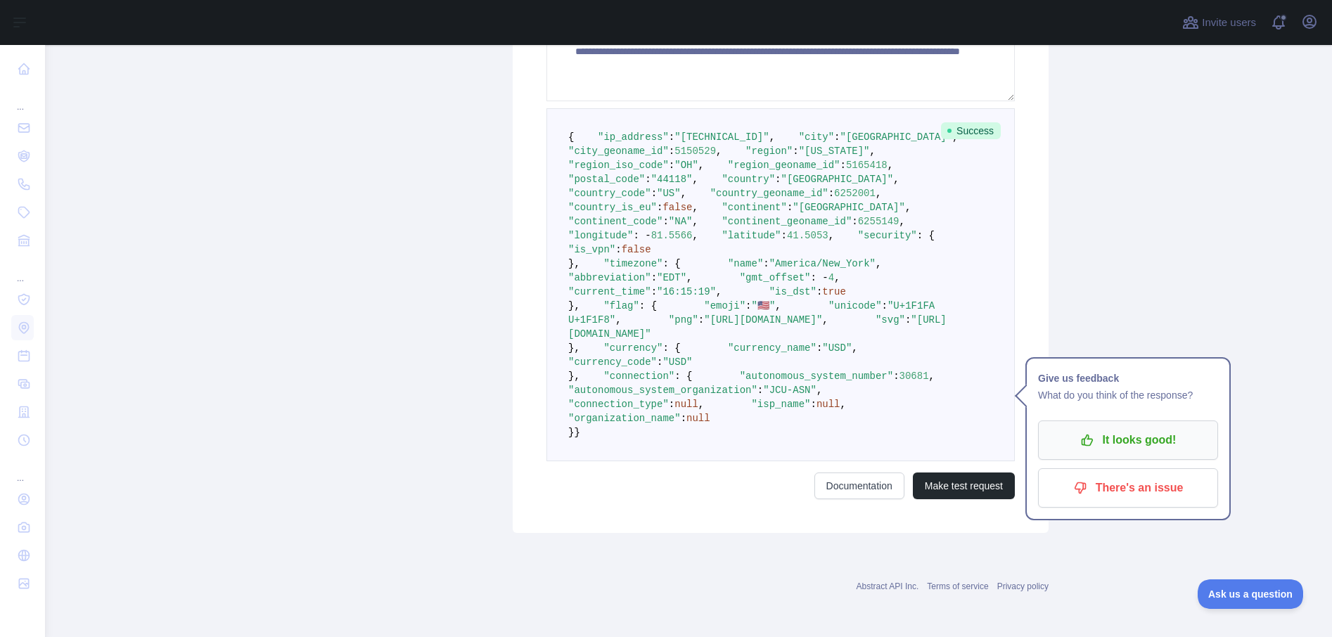 The height and width of the screenshot is (637, 1332). I want to click on span: "country_code", so click(610, 193).